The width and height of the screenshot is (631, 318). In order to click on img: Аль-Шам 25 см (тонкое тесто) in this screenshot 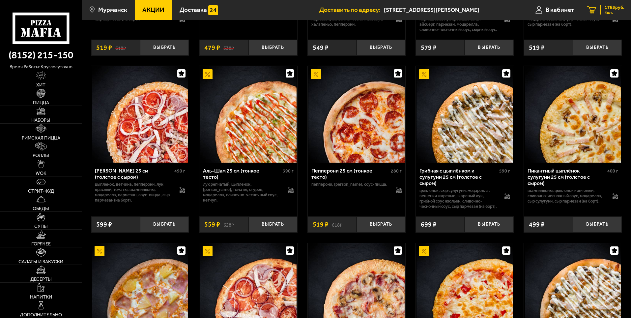, I will do `click(248, 114)`.